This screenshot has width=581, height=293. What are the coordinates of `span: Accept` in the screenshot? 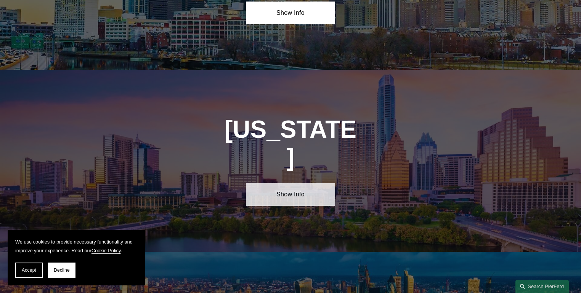 It's located at (29, 271).